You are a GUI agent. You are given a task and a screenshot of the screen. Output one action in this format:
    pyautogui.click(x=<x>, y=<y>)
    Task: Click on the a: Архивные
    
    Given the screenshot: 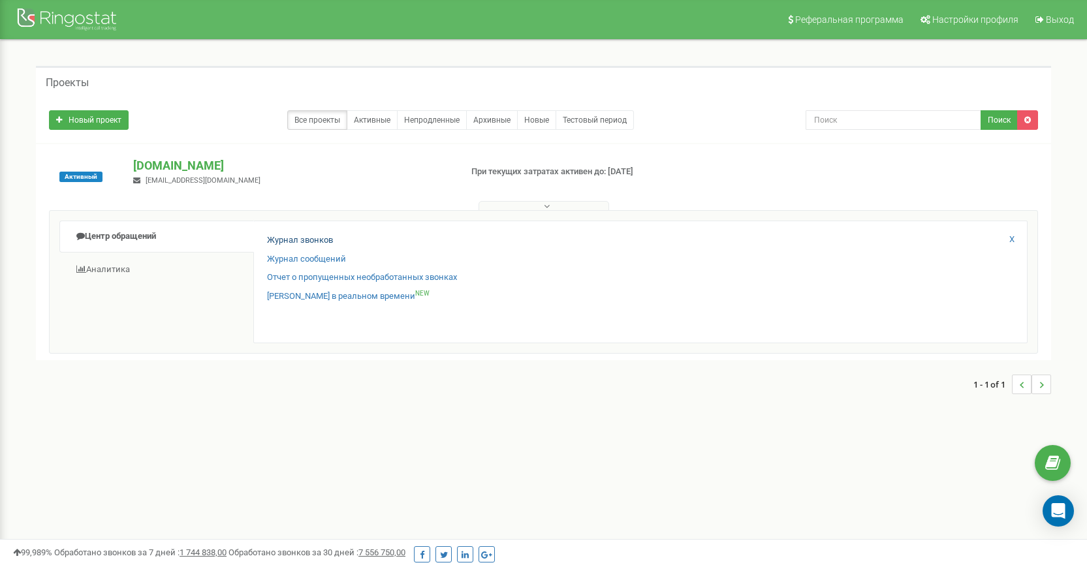 What is the action you would take?
    pyautogui.click(x=492, y=120)
    